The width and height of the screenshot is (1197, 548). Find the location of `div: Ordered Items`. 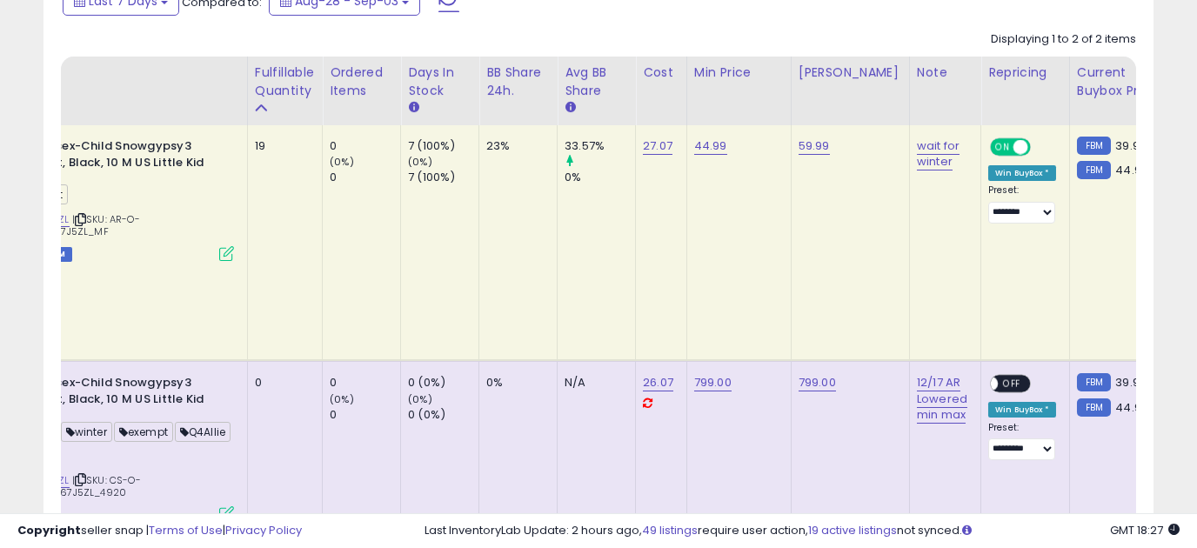

div: Ordered Items is located at coordinates (361, 82).